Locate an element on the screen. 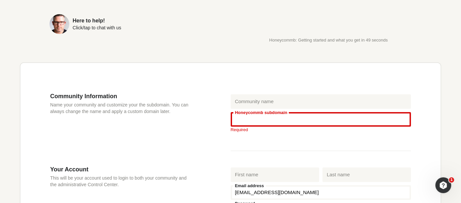  label: Email address is located at coordinates (250, 186).